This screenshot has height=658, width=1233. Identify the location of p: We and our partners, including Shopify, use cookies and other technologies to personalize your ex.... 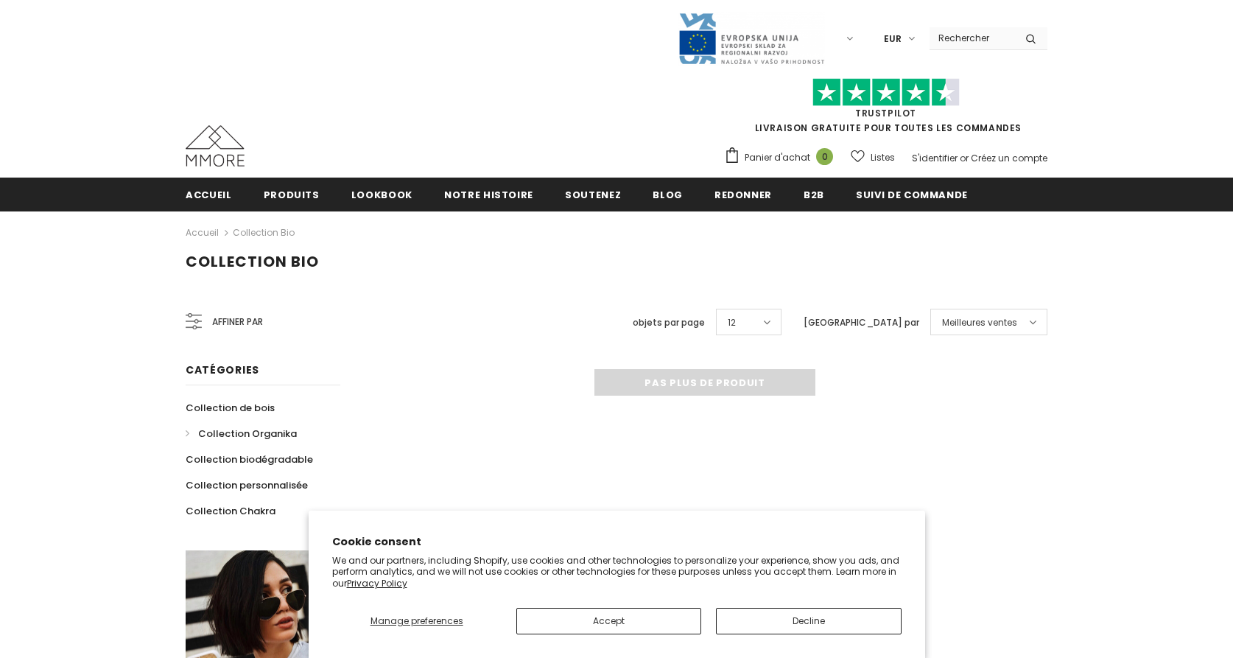
(617, 572).